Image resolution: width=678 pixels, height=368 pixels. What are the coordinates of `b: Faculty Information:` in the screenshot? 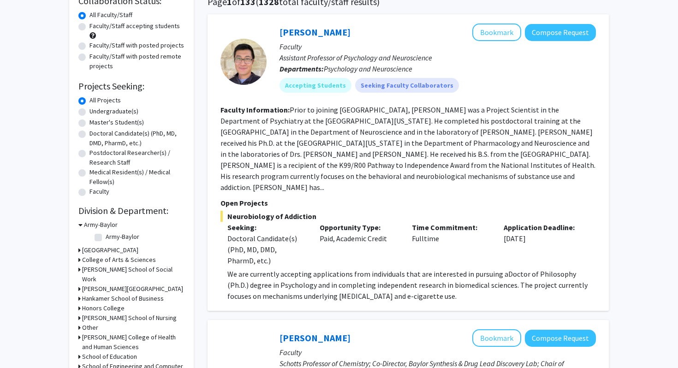 It's located at (255, 110).